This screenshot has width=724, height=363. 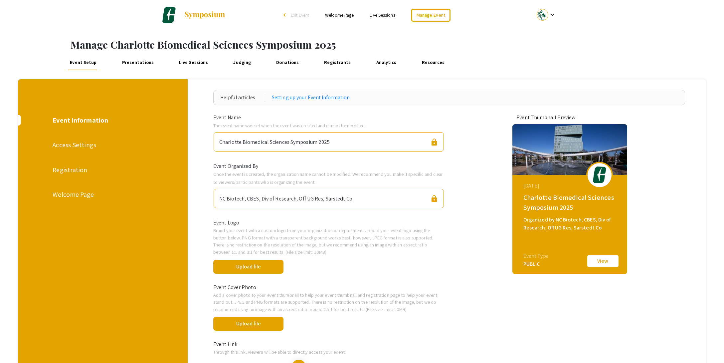 What do you see at coordinates (205, 15) in the screenshot?
I see `img: Symposium by ForagerOne` at bounding box center [205, 15].